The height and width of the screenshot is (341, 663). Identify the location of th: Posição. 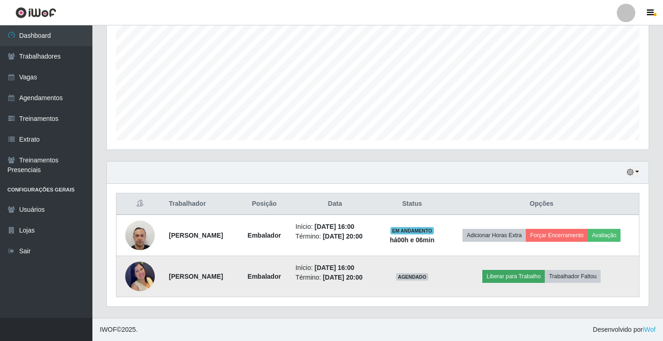
(264, 204).